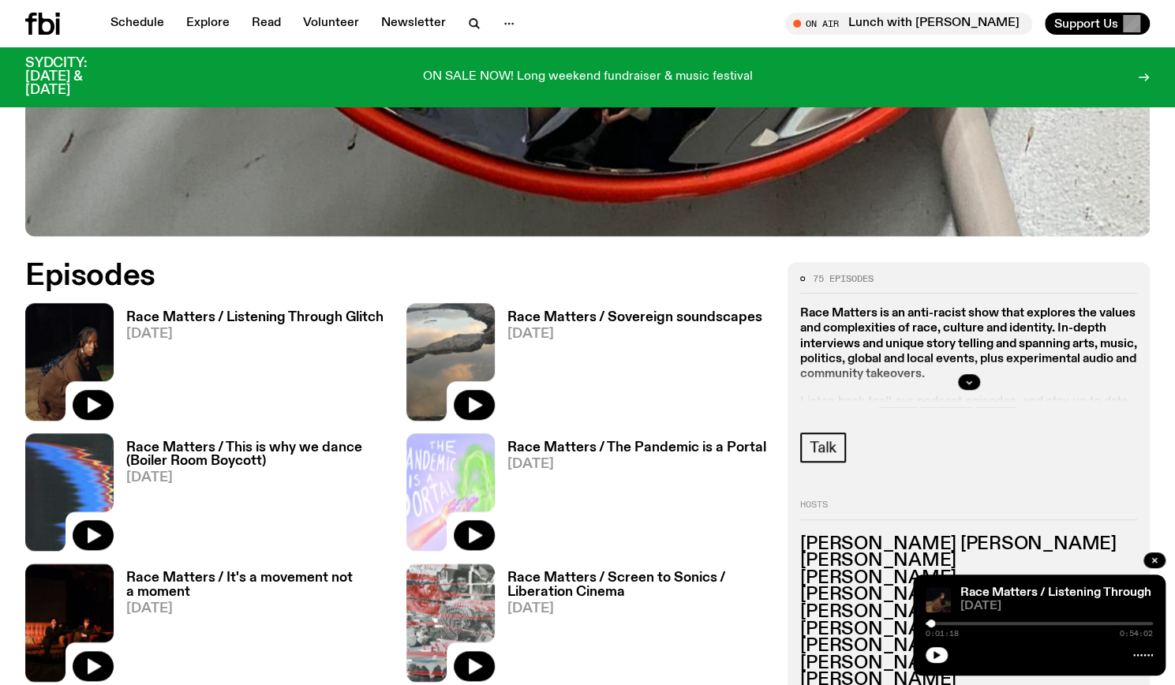  I want to click on h3: Race Matters / It's a movement not a moment, so click(256, 585).